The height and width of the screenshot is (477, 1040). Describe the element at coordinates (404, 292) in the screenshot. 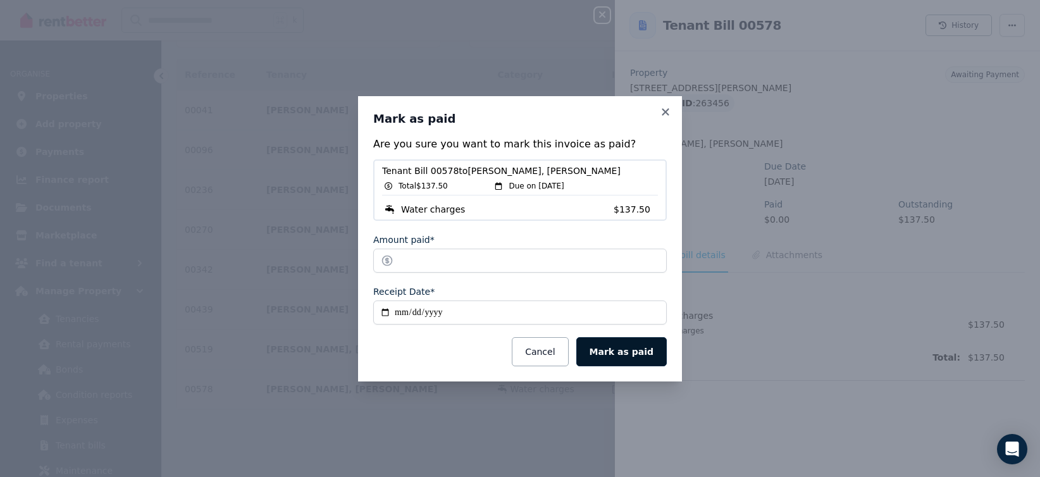

I see `label: Receipt Date*` at that location.